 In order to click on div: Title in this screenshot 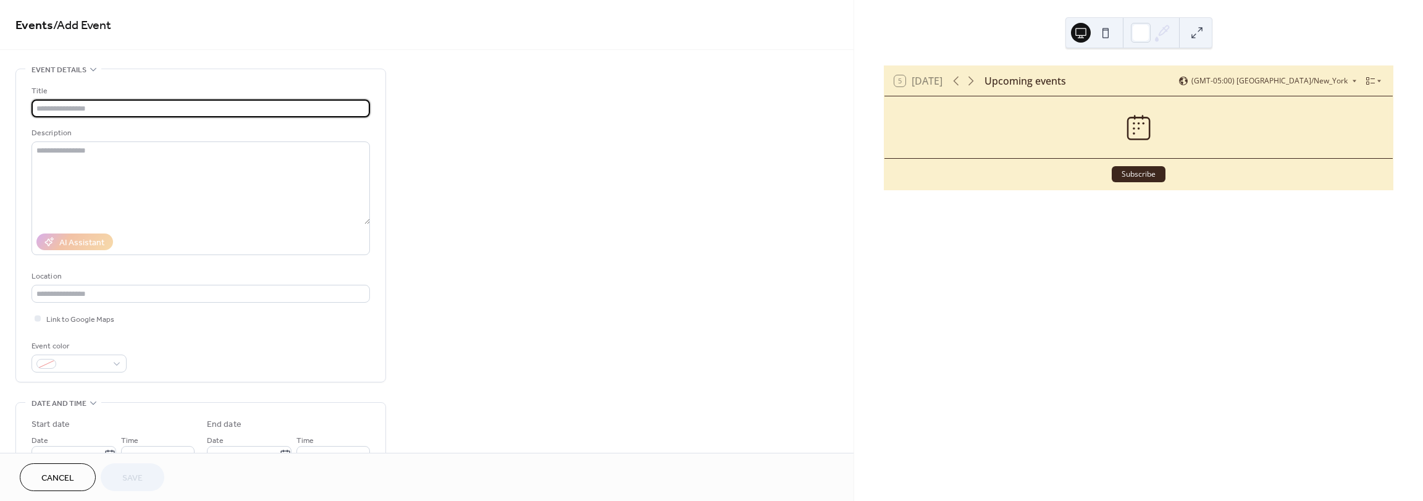, I will do `click(200, 91)`.